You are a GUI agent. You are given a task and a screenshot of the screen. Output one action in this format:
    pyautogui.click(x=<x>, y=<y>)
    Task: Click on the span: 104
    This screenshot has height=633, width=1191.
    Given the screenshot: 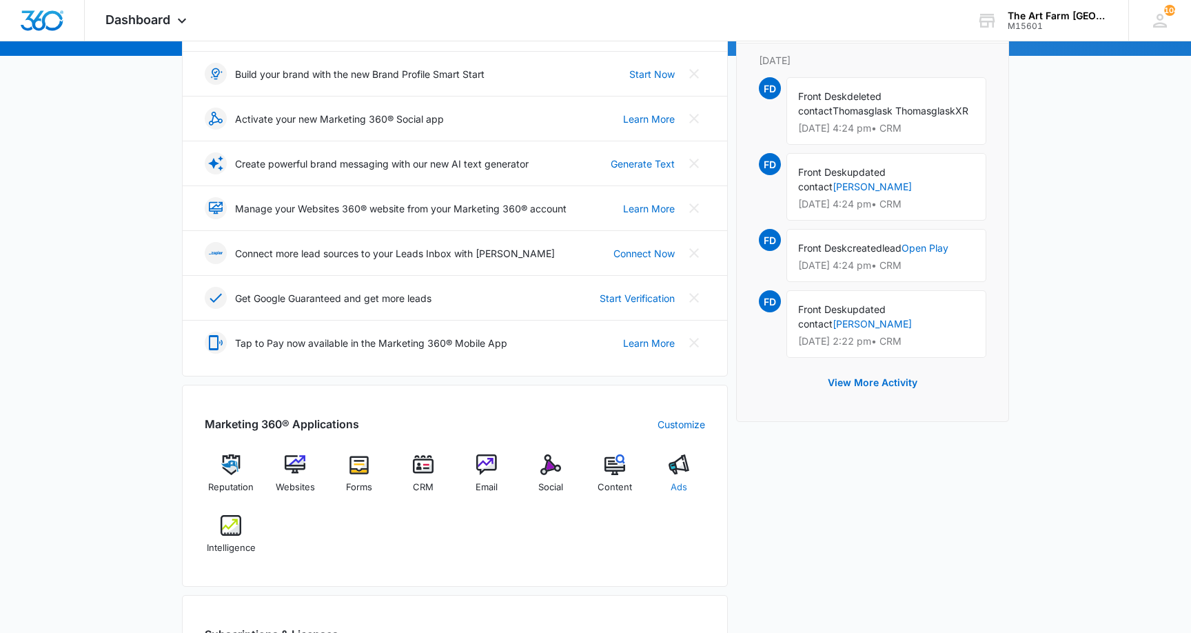 What is the action you would take?
    pyautogui.click(x=1169, y=10)
    